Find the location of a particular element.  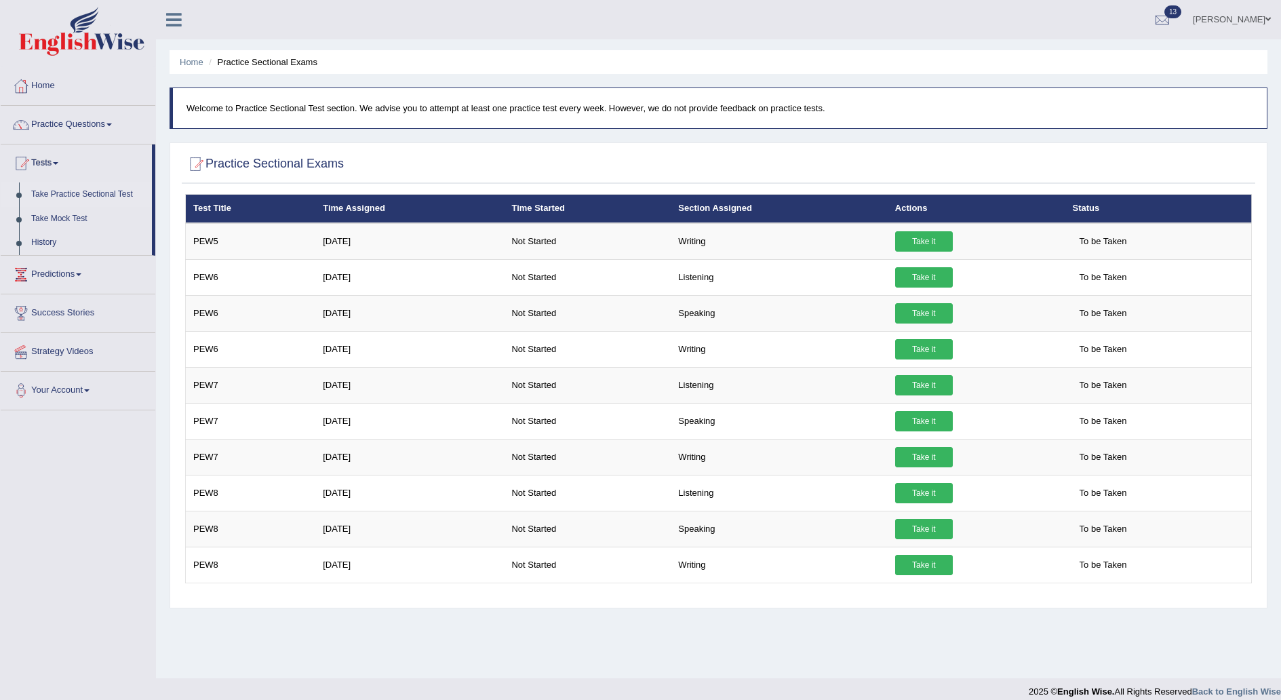

strong: English Wise. is located at coordinates (1086, 691).